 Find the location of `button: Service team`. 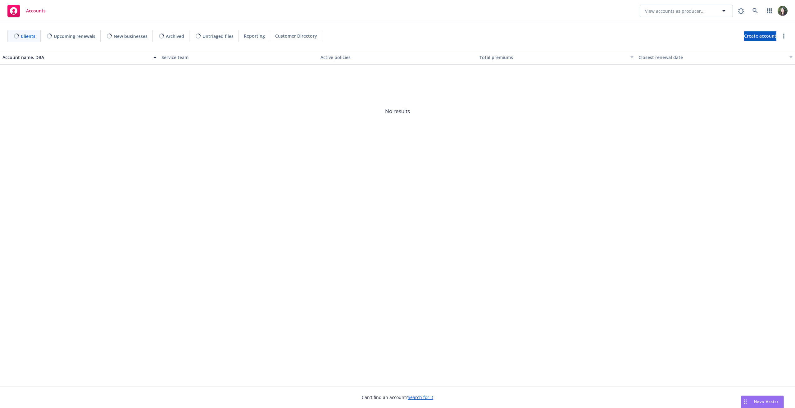

button: Service team is located at coordinates (238, 57).